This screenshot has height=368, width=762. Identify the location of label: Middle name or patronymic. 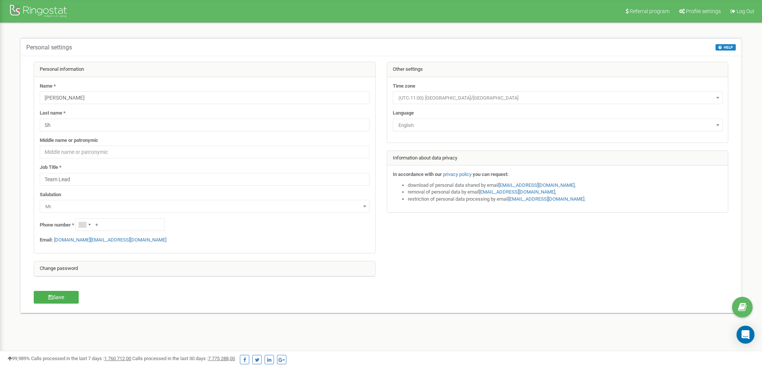
(69, 141).